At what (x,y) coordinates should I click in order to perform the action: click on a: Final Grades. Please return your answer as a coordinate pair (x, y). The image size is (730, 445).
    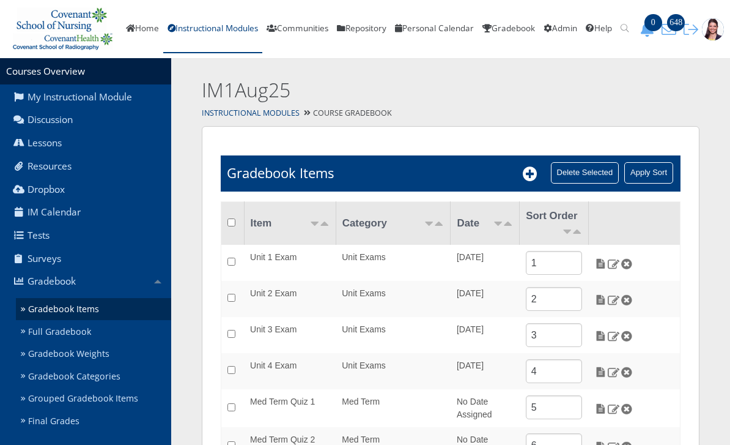
    Looking at the image, I should click on (94, 420).